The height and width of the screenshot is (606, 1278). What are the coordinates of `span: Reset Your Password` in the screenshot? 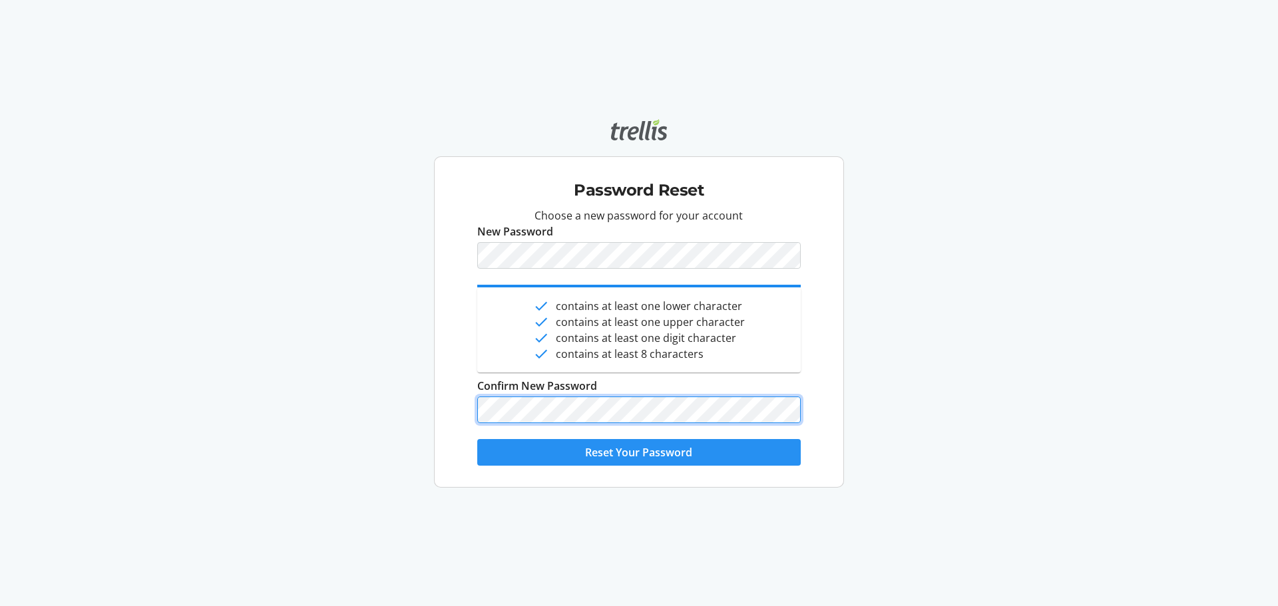 It's located at (638, 453).